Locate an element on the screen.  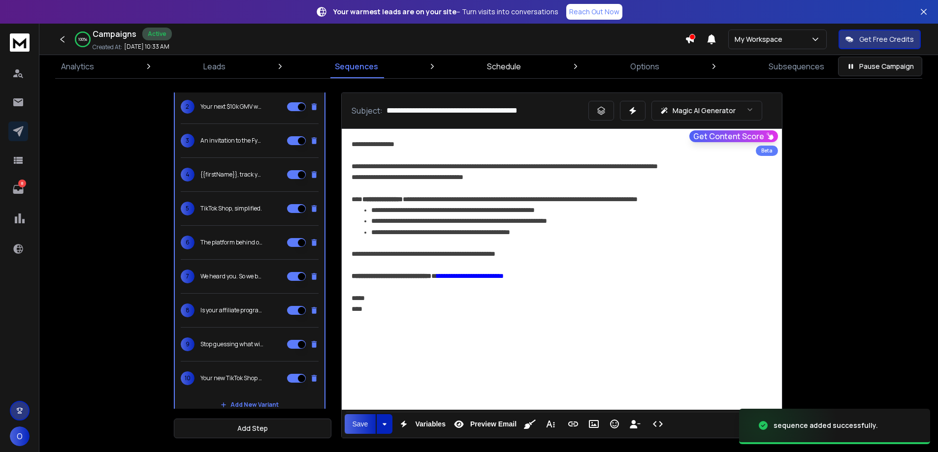
h1: Campaigns is located at coordinates (114, 34).